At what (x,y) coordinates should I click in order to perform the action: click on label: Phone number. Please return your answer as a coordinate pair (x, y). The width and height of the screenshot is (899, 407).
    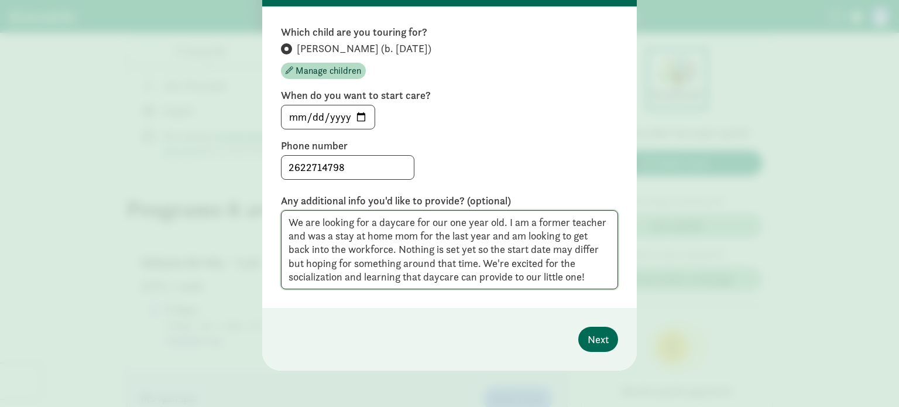
    Looking at the image, I should click on (449, 146).